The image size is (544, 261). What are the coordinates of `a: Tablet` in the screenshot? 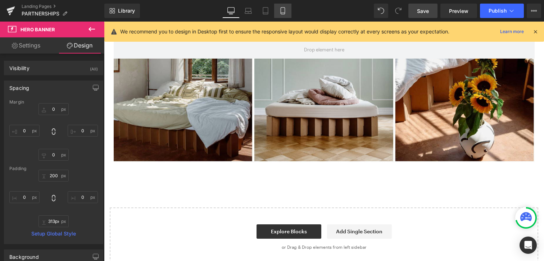 It's located at (266, 11).